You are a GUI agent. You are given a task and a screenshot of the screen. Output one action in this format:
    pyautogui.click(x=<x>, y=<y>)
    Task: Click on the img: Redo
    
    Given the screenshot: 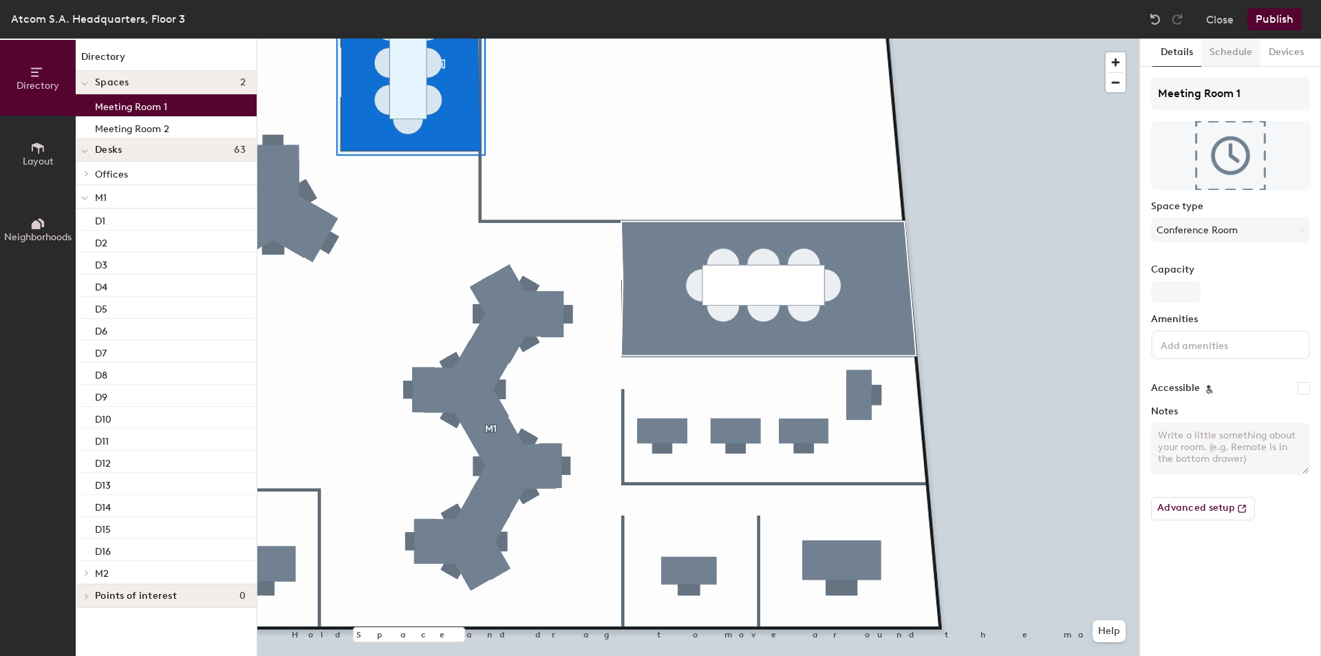 What is the action you would take?
    pyautogui.click(x=1177, y=19)
    